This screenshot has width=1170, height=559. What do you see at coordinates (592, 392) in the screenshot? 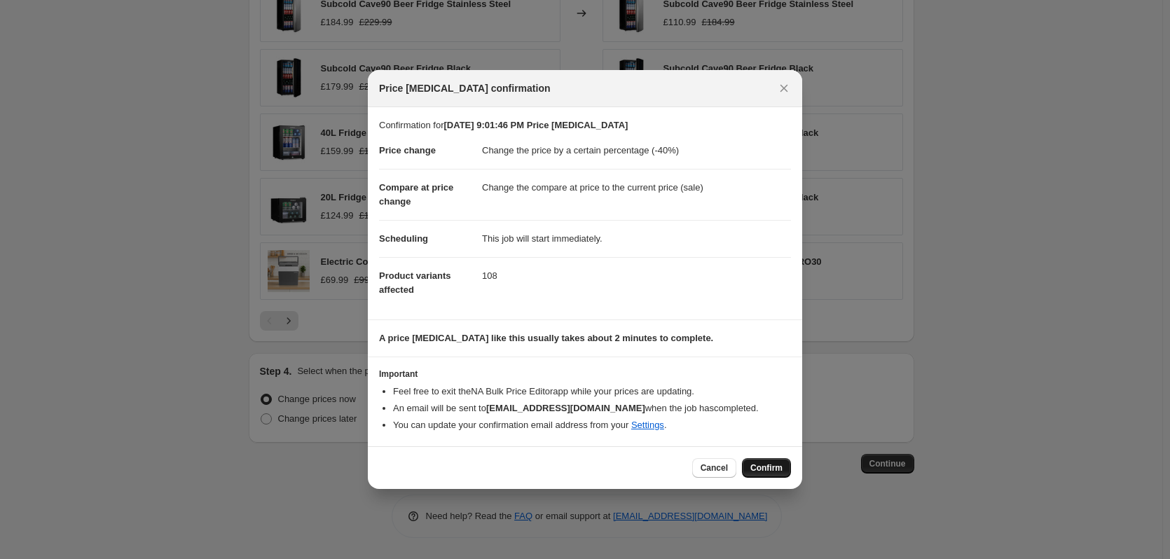
I see `li: Feel free to exit the NA Bulk Price Editor app while your prices are updating.` at bounding box center [592, 392].